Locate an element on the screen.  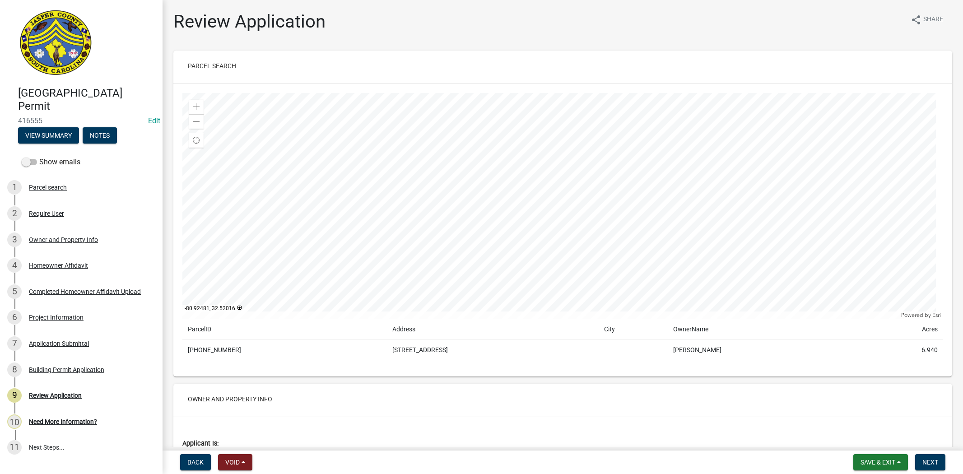
span: Back is located at coordinates (196, 462).